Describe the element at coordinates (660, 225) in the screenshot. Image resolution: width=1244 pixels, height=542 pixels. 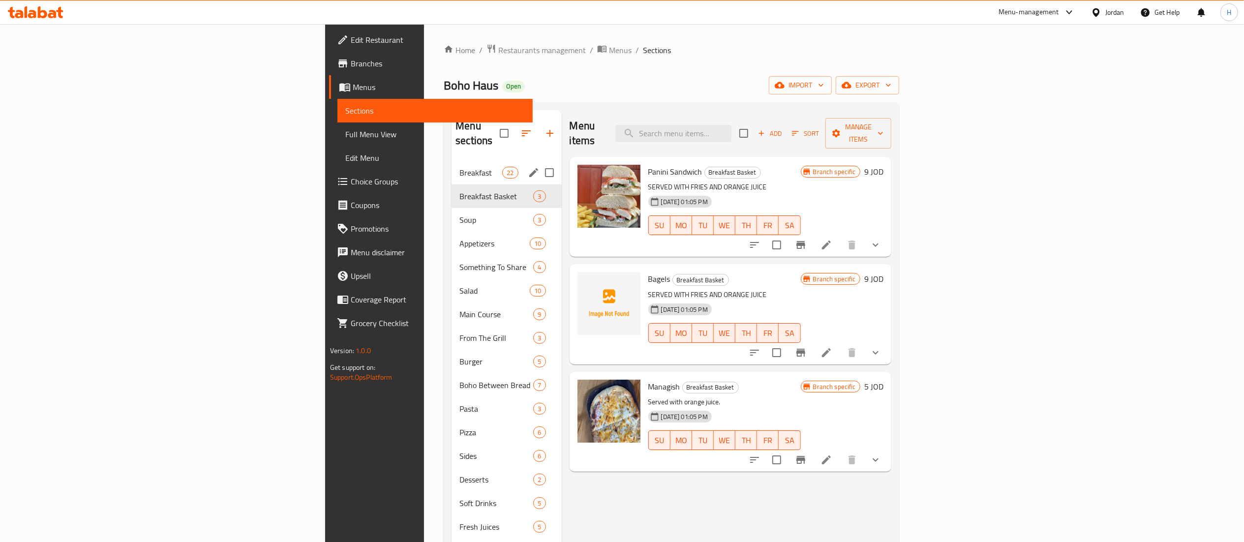
I see `span: SU` at that location.